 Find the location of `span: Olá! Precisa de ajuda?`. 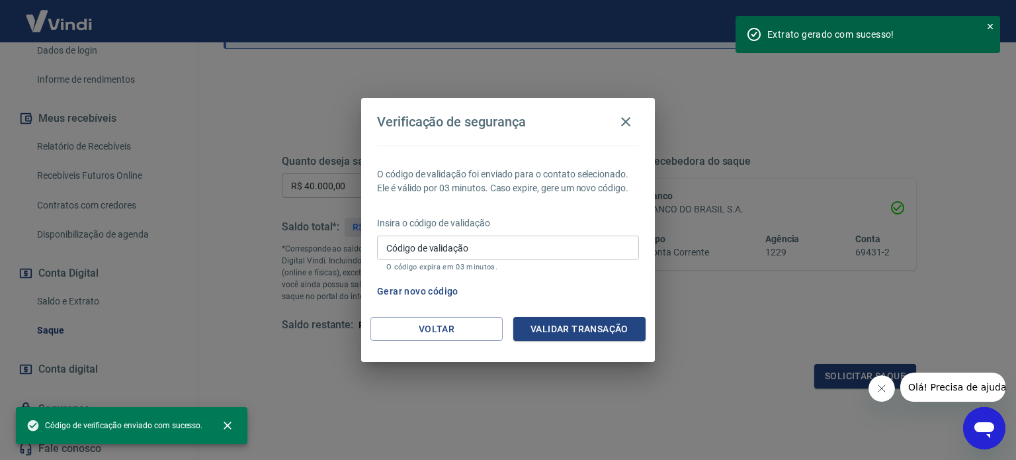

span: Olá! Precisa de ajuda? is located at coordinates (60, 15).